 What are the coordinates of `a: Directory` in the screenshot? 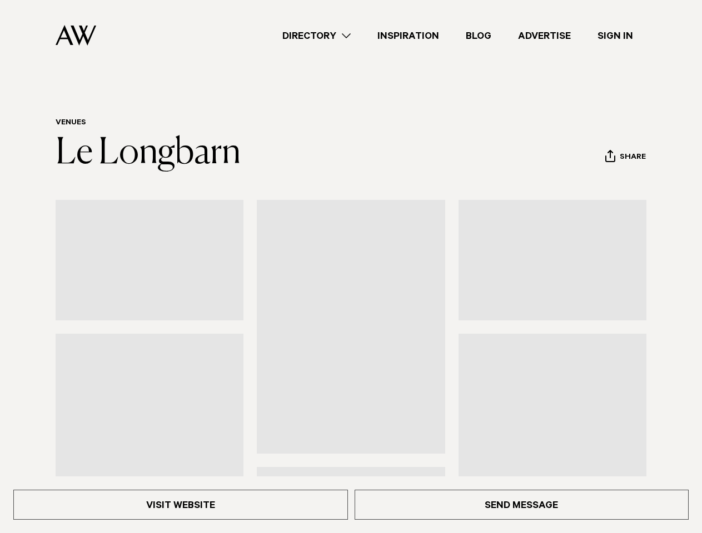 It's located at (316, 36).